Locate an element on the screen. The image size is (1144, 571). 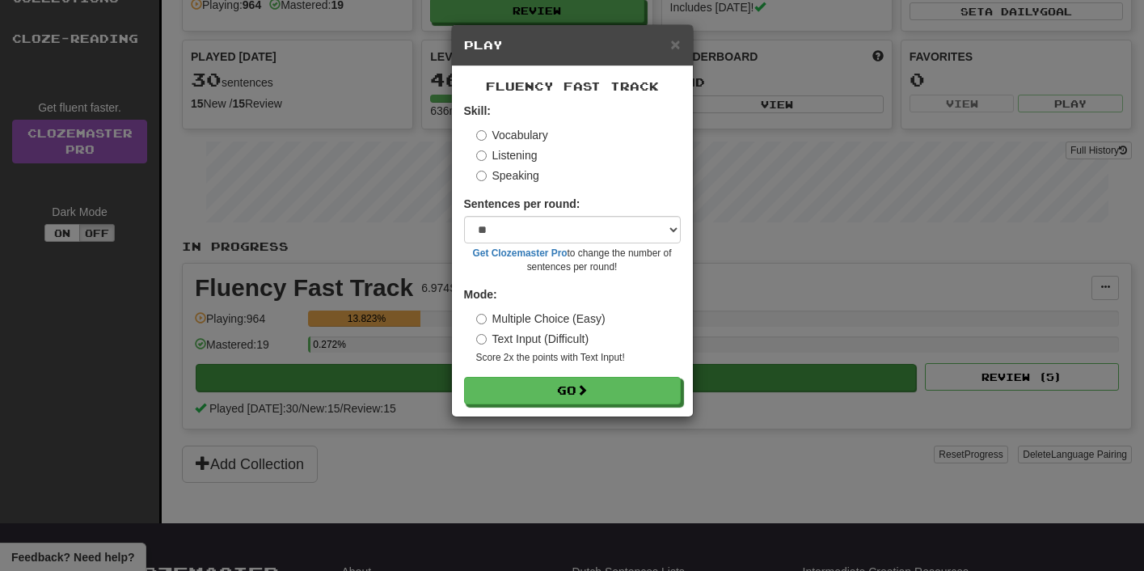
input: Speaking is located at coordinates (481, 175).